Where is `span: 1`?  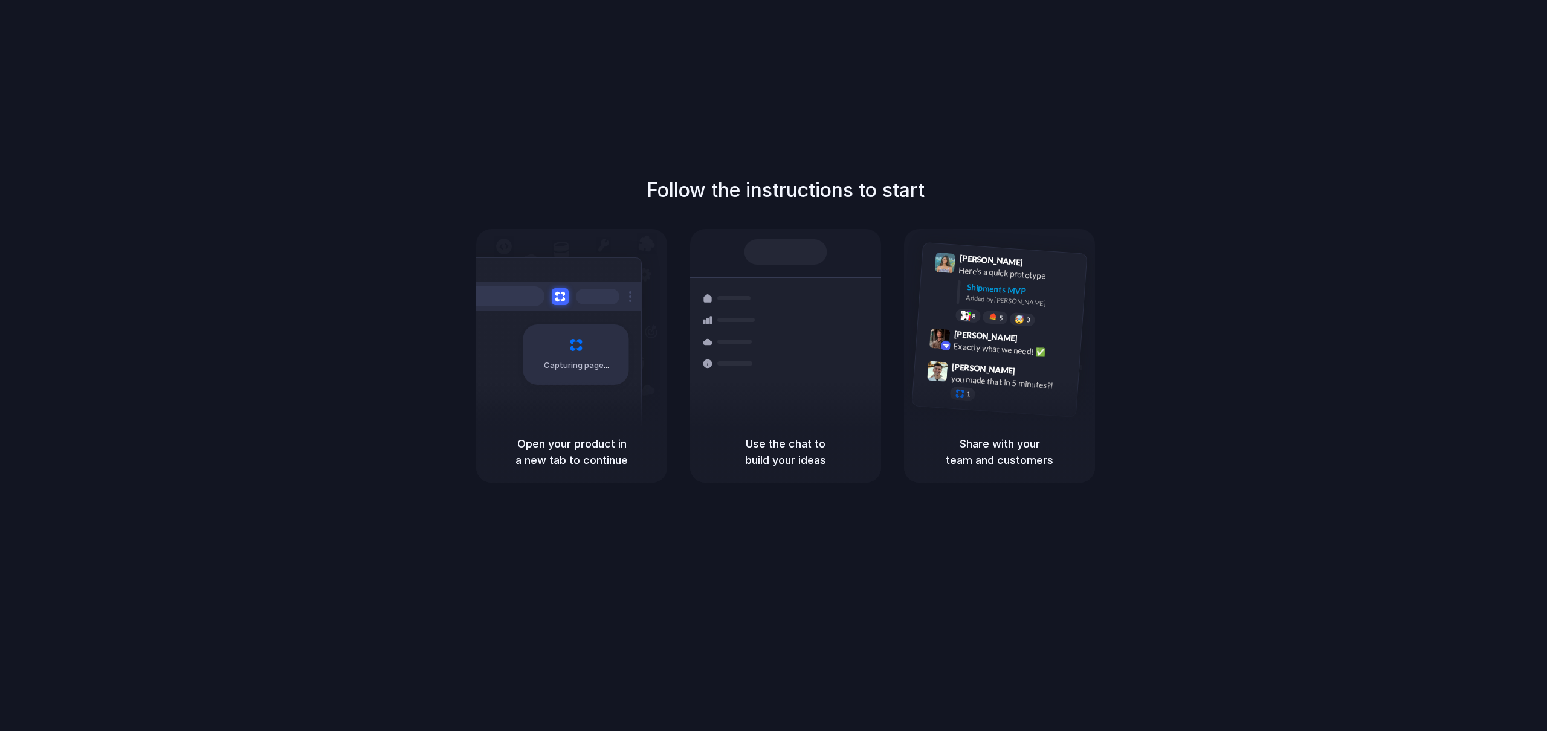
span: 1 is located at coordinates (968, 393).